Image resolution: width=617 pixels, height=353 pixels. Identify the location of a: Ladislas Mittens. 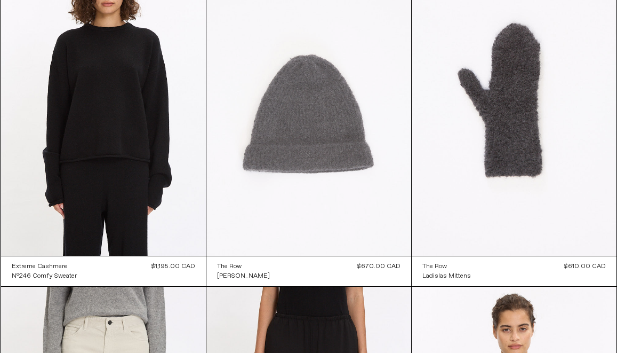
(447, 276).